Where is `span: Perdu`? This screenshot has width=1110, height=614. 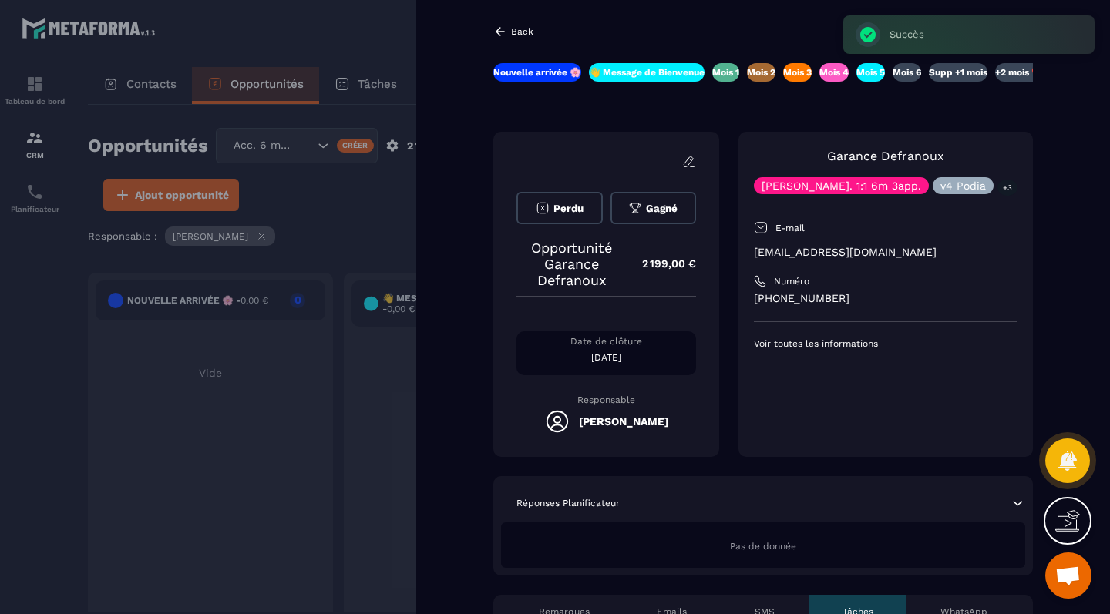
span: Perdu is located at coordinates (568, 208).